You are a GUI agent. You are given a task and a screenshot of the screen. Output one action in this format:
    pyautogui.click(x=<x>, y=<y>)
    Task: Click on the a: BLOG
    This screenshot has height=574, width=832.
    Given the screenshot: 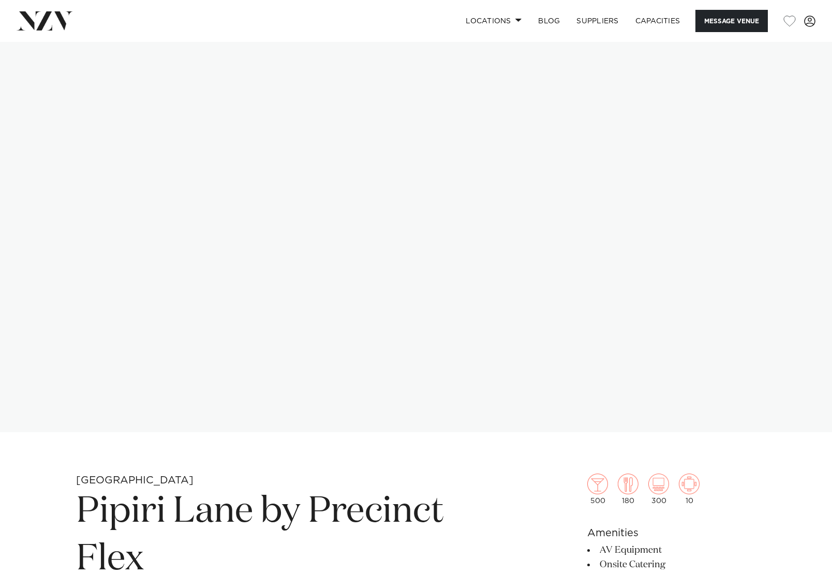 What is the action you would take?
    pyautogui.click(x=549, y=21)
    